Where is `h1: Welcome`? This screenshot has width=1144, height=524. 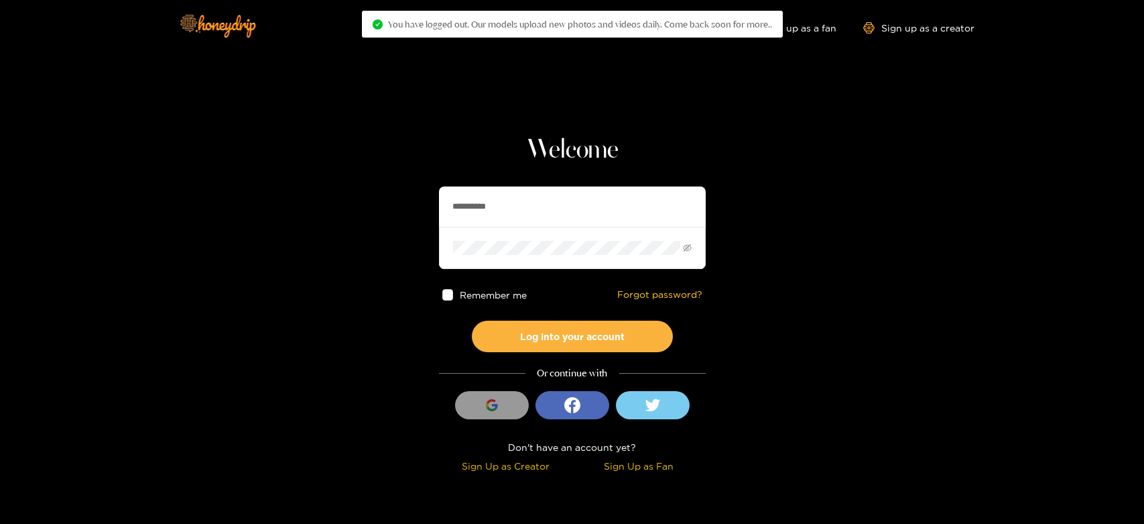 h1: Welcome is located at coordinates (573, 150).